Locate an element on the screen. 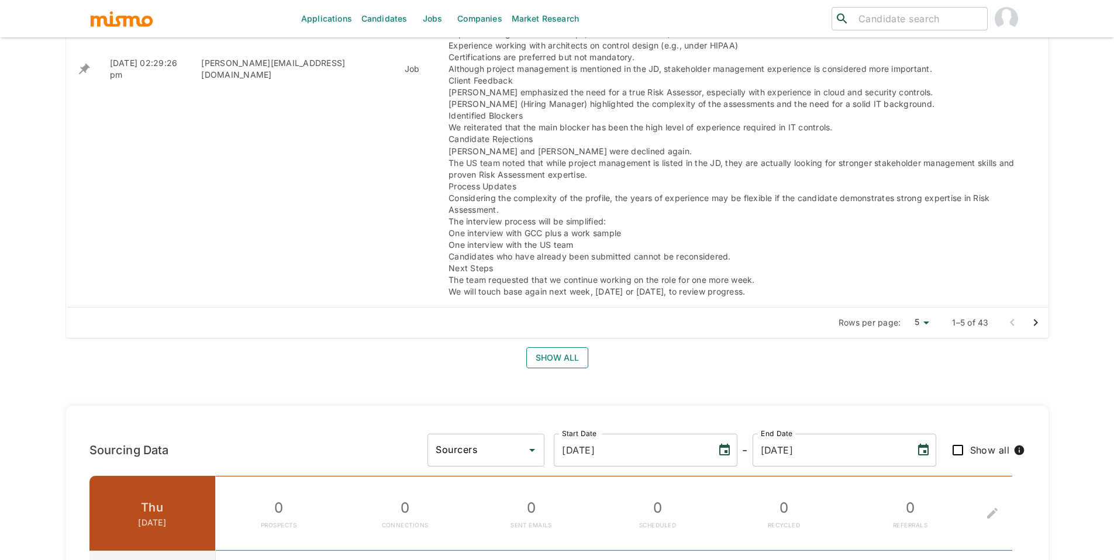  p: REFERRALS is located at coordinates (910, 526).